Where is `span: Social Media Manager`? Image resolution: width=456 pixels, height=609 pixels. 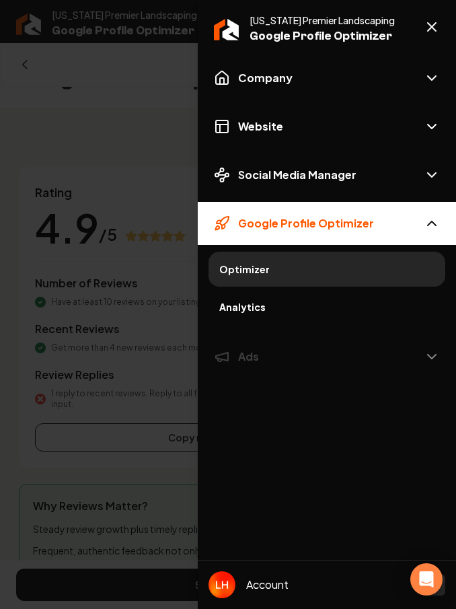
span: Social Media Manager is located at coordinates (297, 175).